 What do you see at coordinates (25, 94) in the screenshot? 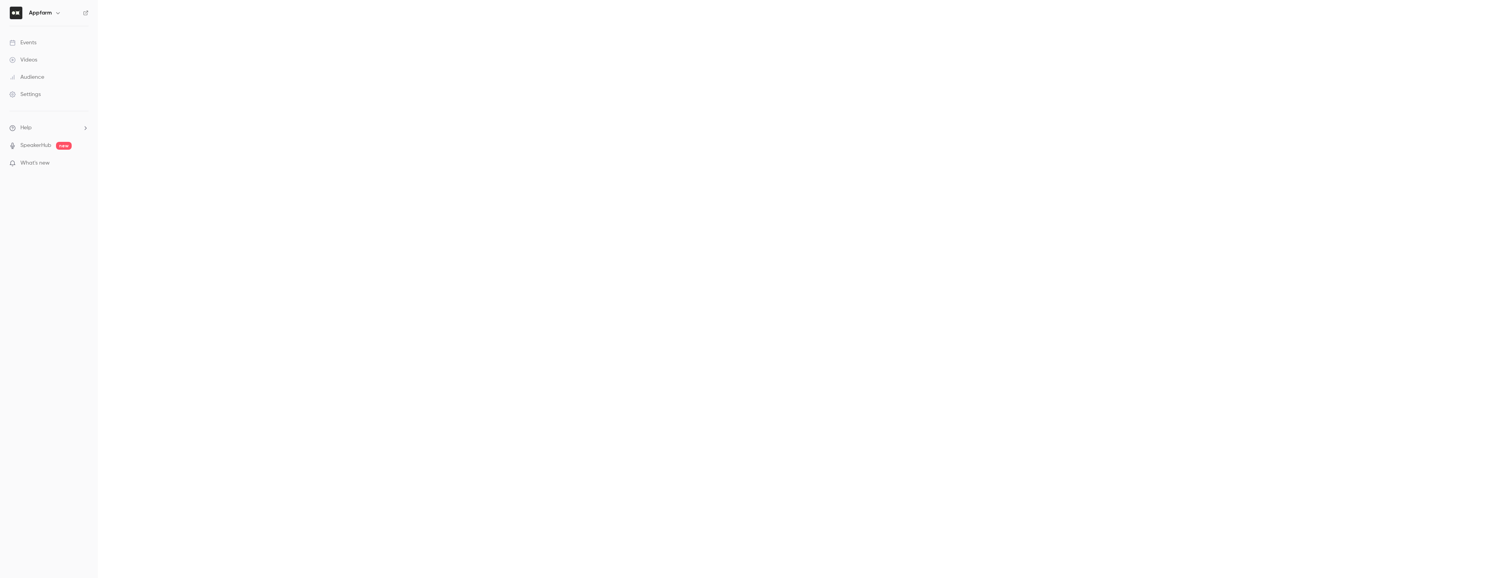
I see `div: Settings` at bounding box center [25, 94].